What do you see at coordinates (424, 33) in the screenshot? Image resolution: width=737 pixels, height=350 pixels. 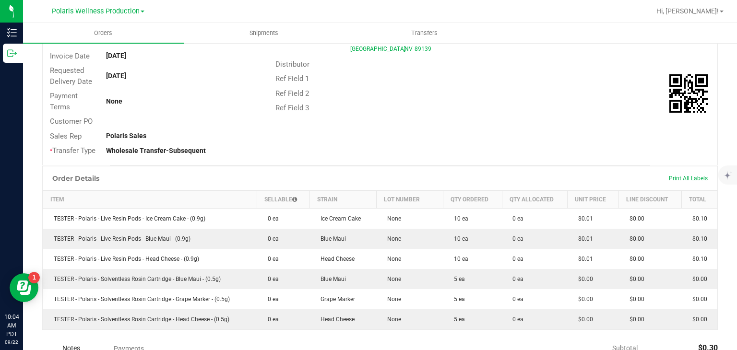 I see `a: Transfers` at bounding box center [424, 33].